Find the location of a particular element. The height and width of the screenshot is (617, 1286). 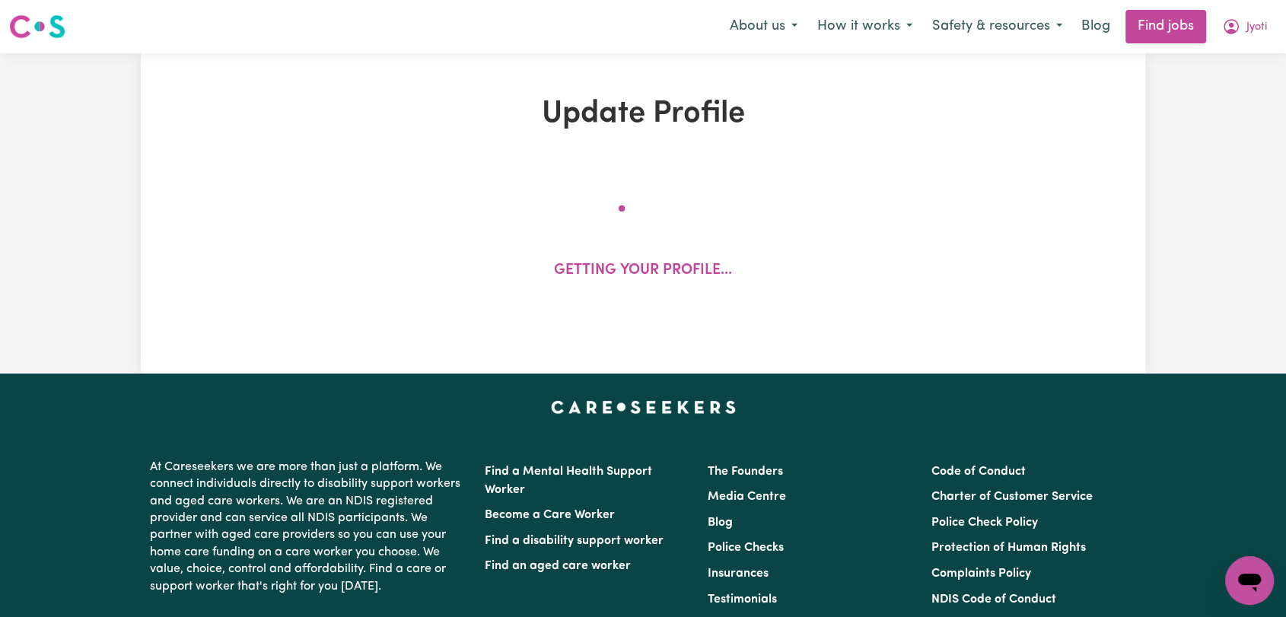

p: Getting your profile... is located at coordinates (643, 271).